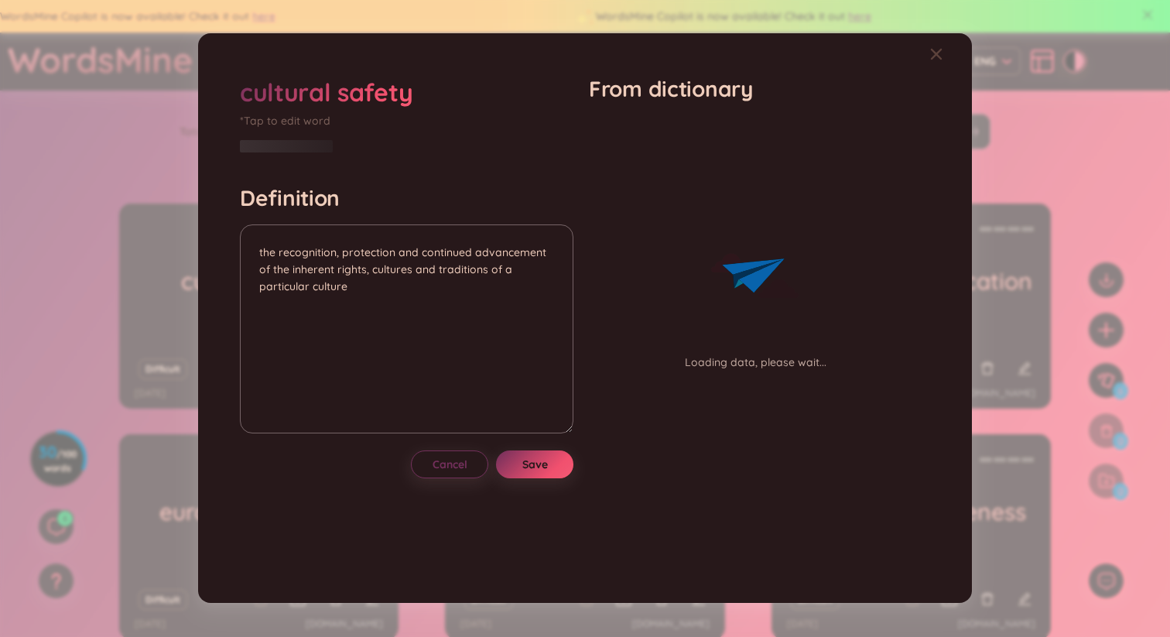 This screenshot has height=637, width=1170. Describe the element at coordinates (406, 121) in the screenshot. I see `div: *Tap to edit word` at that location.